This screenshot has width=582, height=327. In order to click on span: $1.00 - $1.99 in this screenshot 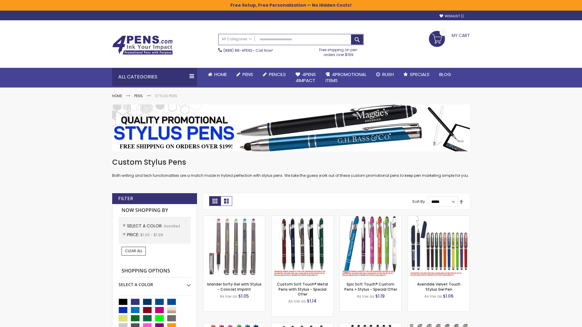, I will do `click(152, 235)`.